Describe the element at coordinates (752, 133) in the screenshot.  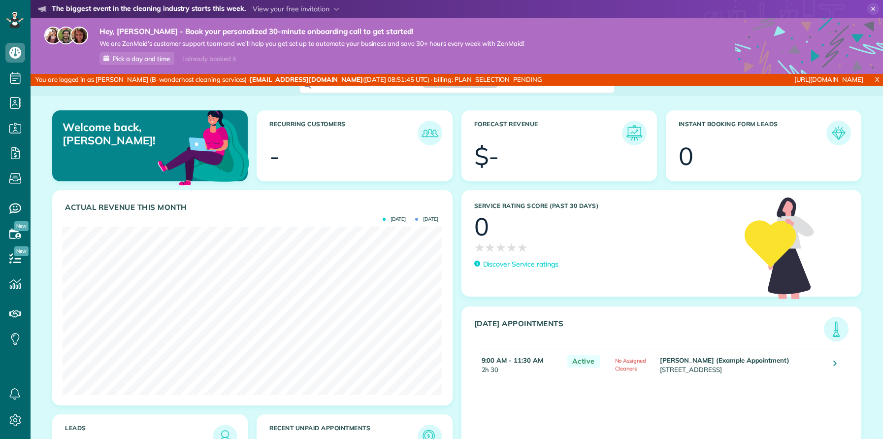
I see `h3: Instant Booking Form Leads` at that location.